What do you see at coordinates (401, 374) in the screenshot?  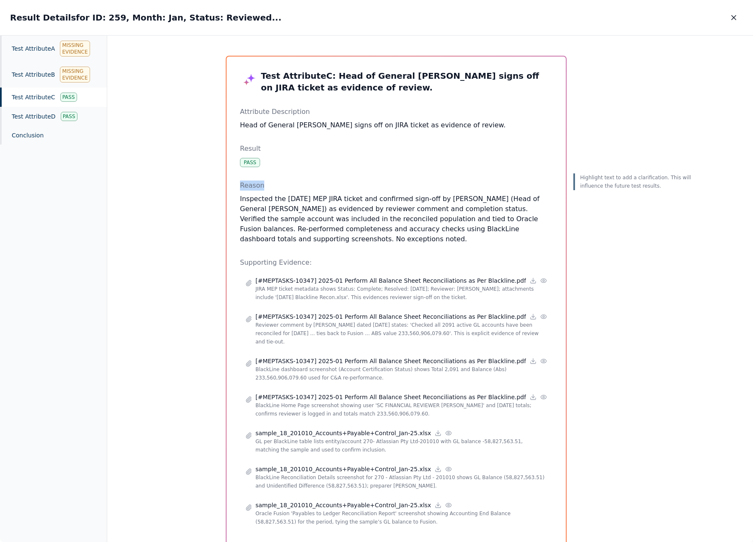 I see `p: BlackLine dashboard screenshot (Account Certification Status) shows Total 2,091 and Balance (Abs)...` at bounding box center [401, 374].